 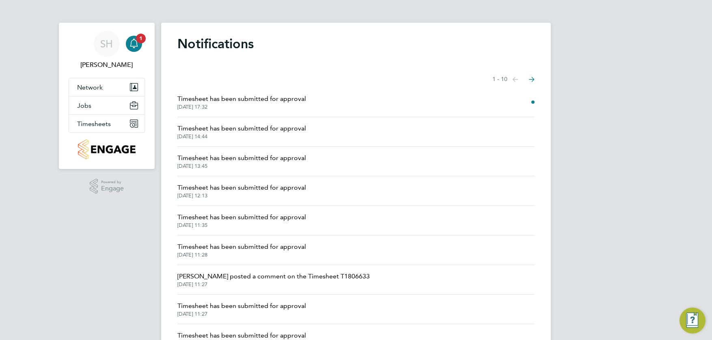 What do you see at coordinates (499, 80) in the screenshot?
I see `span: 1 - 10` at bounding box center [499, 80].